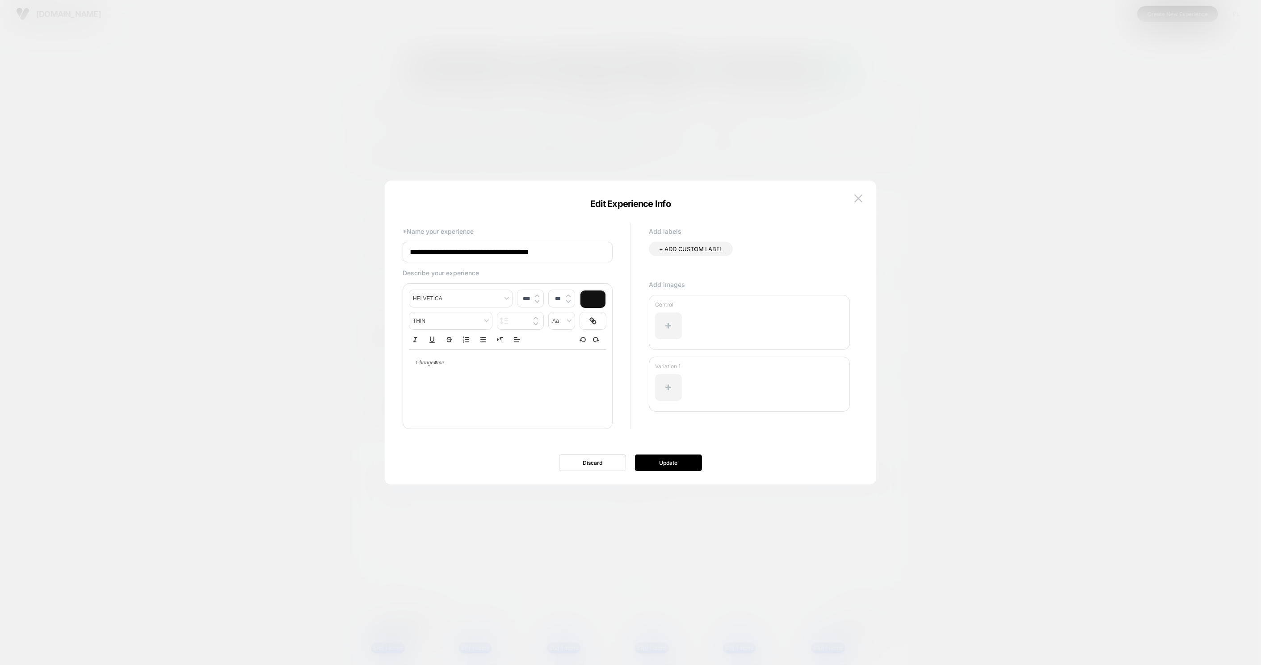 The height and width of the screenshot is (665, 1261). I want to click on p: Variation 1, so click(750, 366).